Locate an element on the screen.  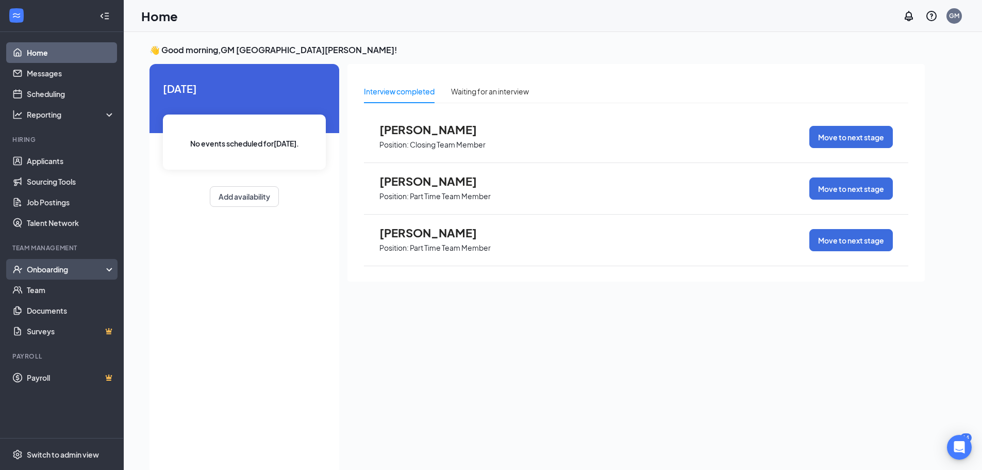
div: GM is located at coordinates (954, 15).